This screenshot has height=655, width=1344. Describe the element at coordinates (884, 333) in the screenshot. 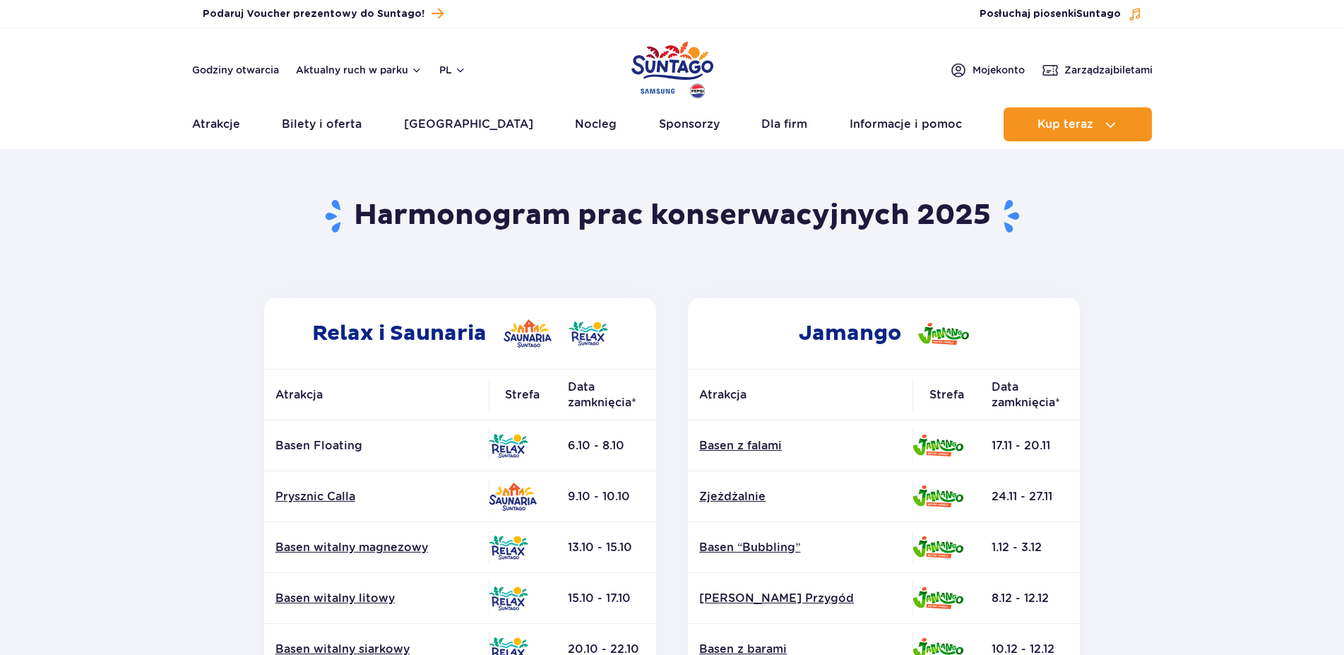

I see `h2: Jamango` at that location.